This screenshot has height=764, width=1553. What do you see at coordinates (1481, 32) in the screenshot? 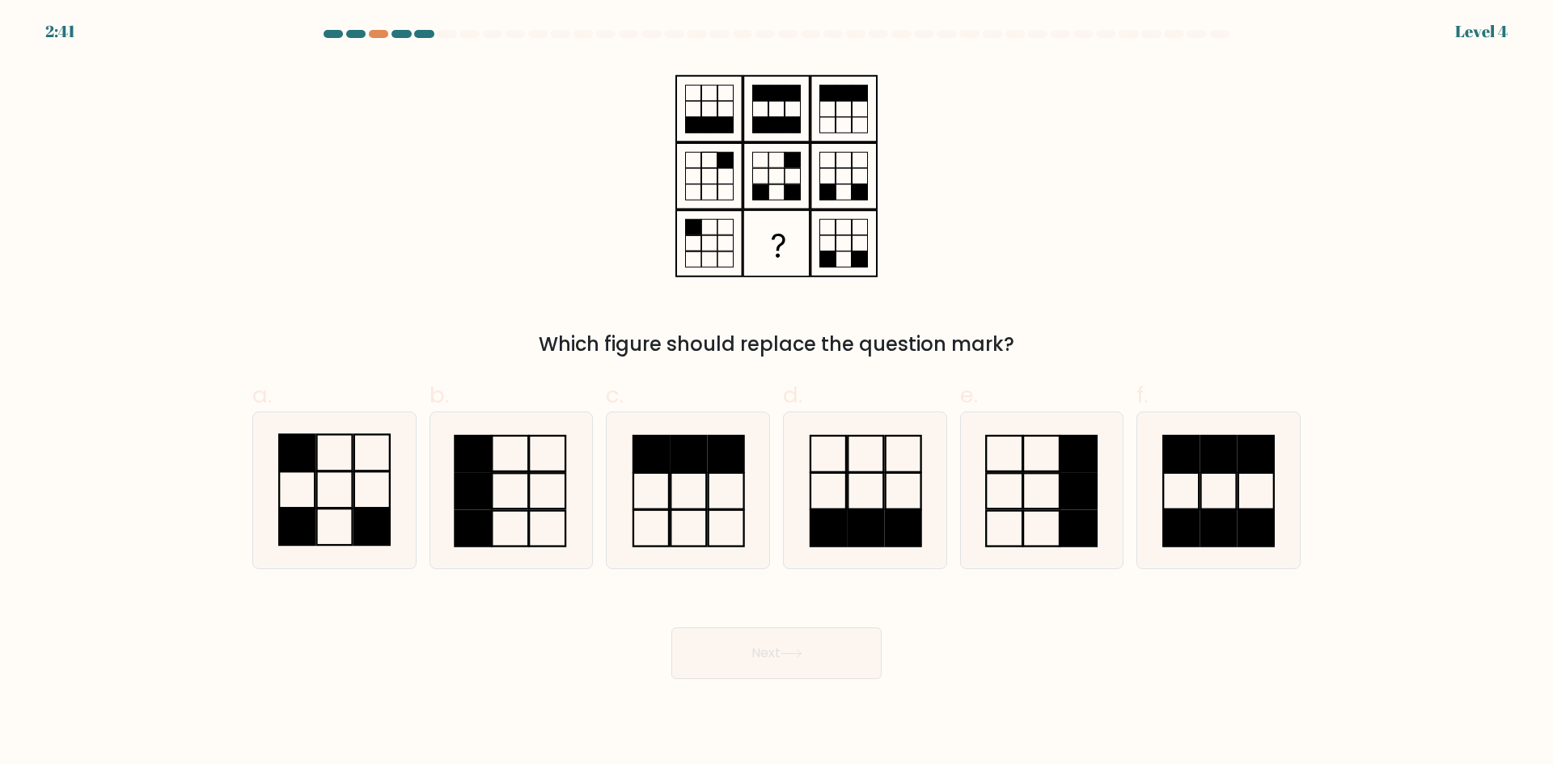
I see `div: Level 4` at bounding box center [1481, 32].